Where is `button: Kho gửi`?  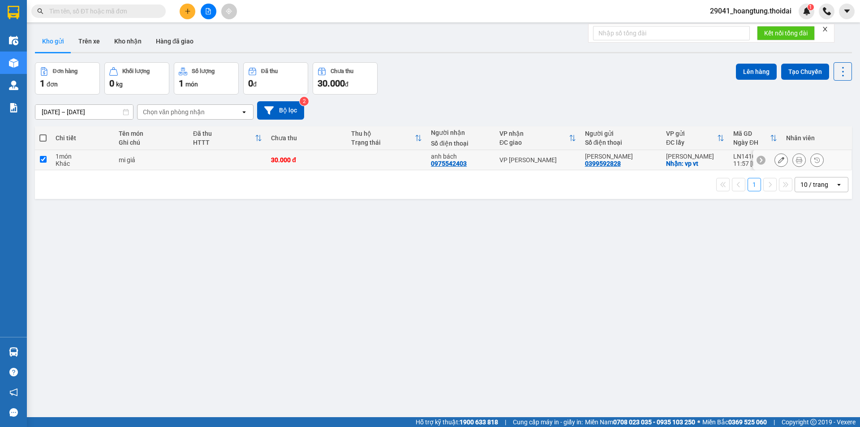
button: Kho gửi is located at coordinates (53, 41).